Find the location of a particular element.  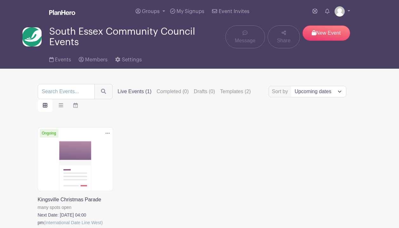

a: Members is located at coordinates (93, 58).